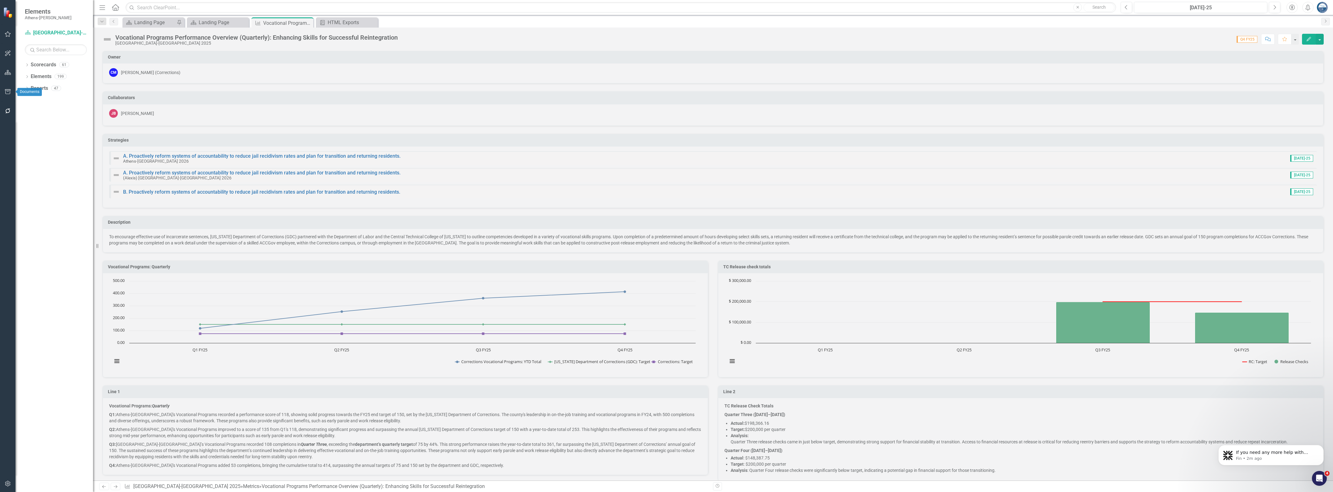 The width and height of the screenshot is (1333, 492). Describe the element at coordinates (738, 430) in the screenshot. I see `strong: Target:` at that location.